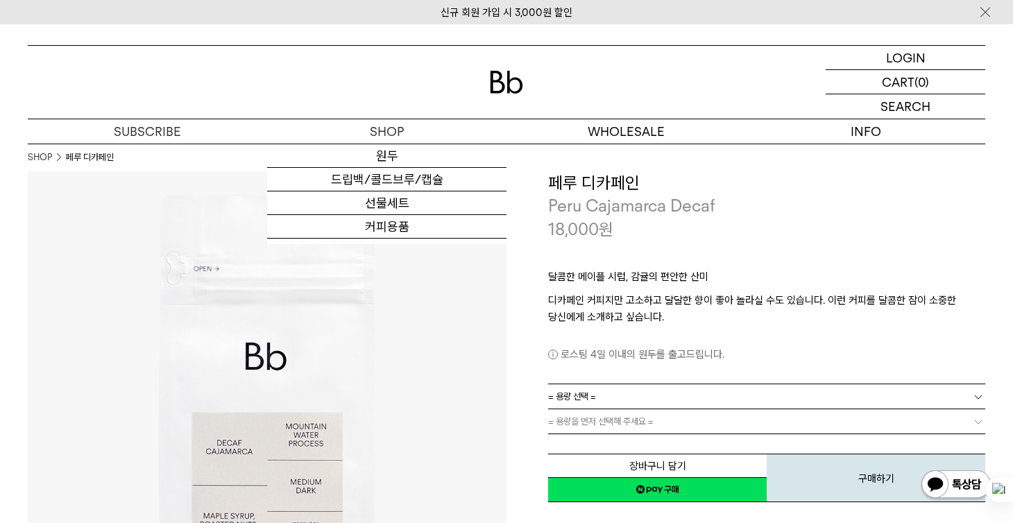 The height and width of the screenshot is (523, 1013). Describe the element at coordinates (507, 12) in the screenshot. I see `a: 신규 회원 가입 시 3,000원 할인` at that location.